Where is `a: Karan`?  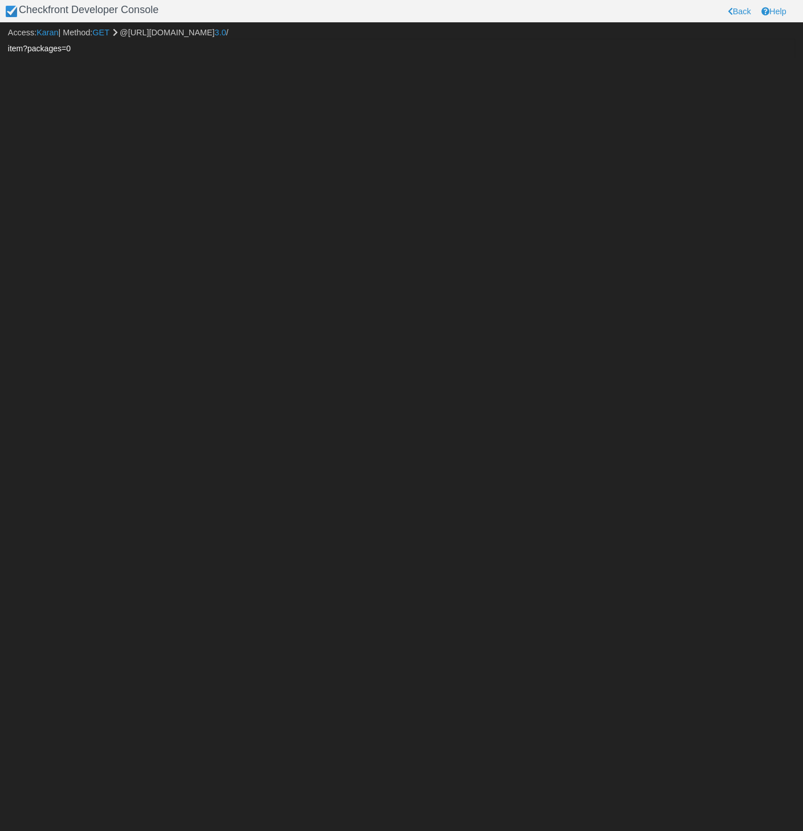
a: Karan is located at coordinates (47, 32).